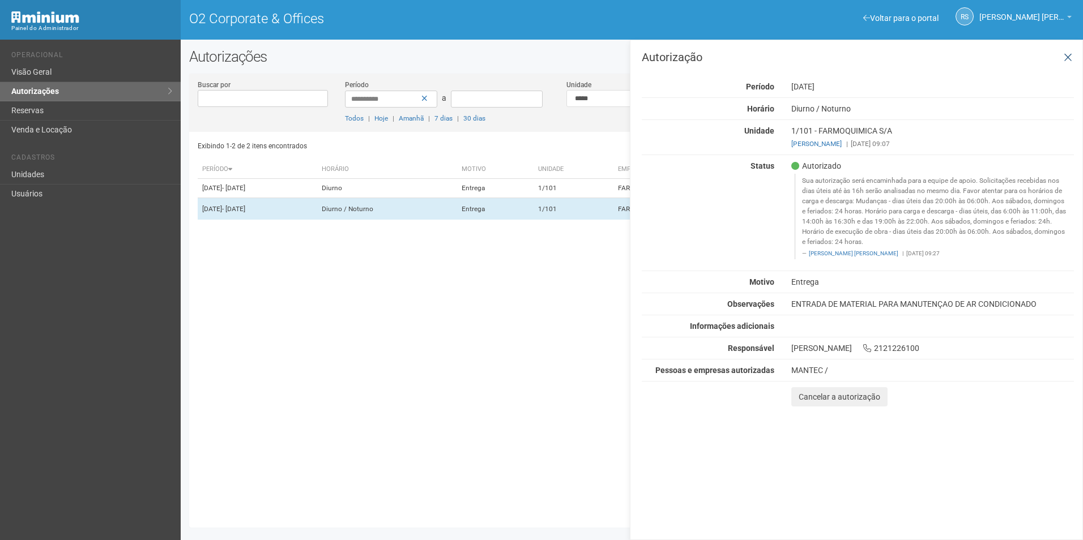  Describe the element at coordinates (762, 166) in the screenshot. I see `strong: Status` at that location.